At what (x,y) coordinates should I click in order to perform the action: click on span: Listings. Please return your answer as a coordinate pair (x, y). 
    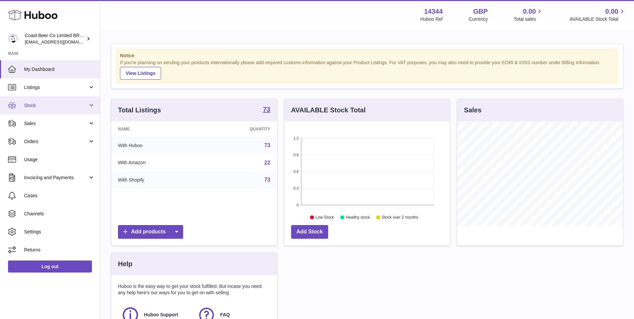
    Looking at the image, I should click on (56, 87).